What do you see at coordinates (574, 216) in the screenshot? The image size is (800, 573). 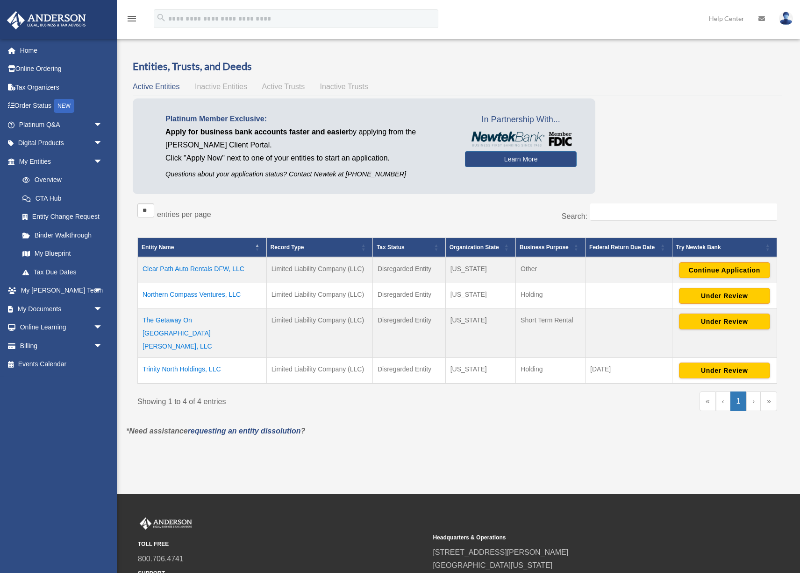 I see `label: Search:` at bounding box center [574, 216].